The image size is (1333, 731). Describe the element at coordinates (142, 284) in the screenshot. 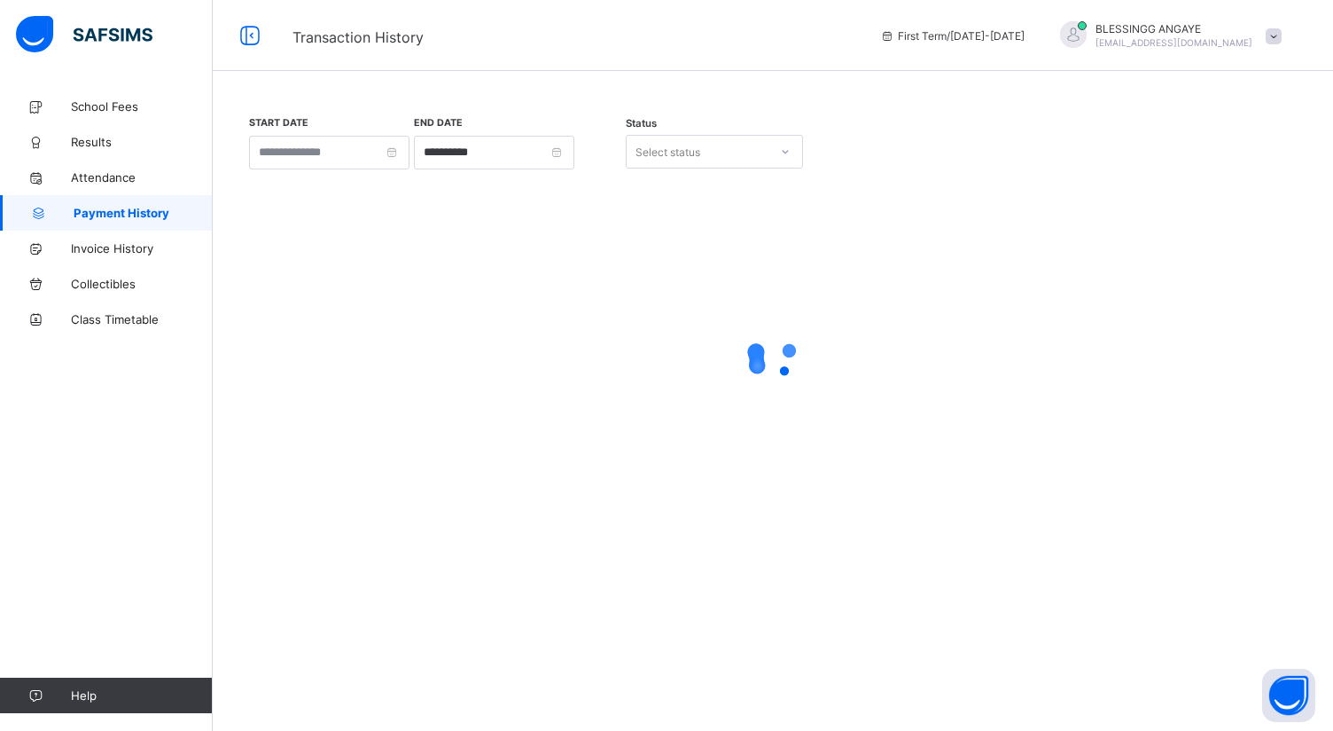

I see `span: Collectibles` at that location.